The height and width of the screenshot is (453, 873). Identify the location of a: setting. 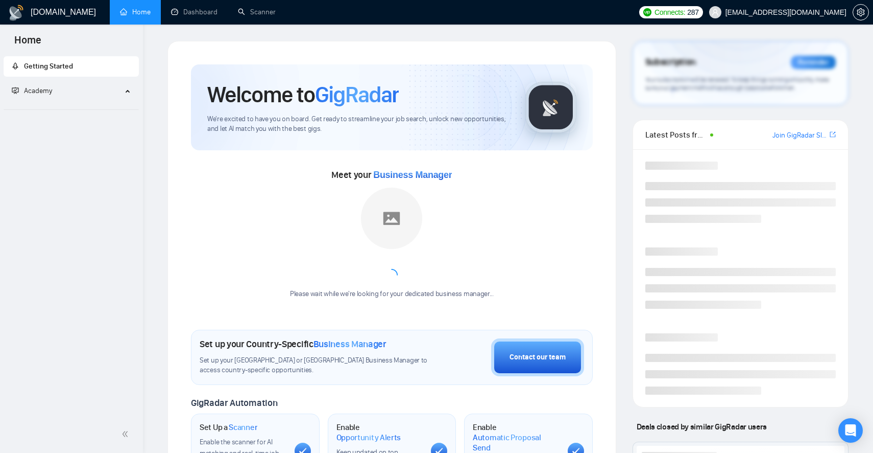
(861, 12).